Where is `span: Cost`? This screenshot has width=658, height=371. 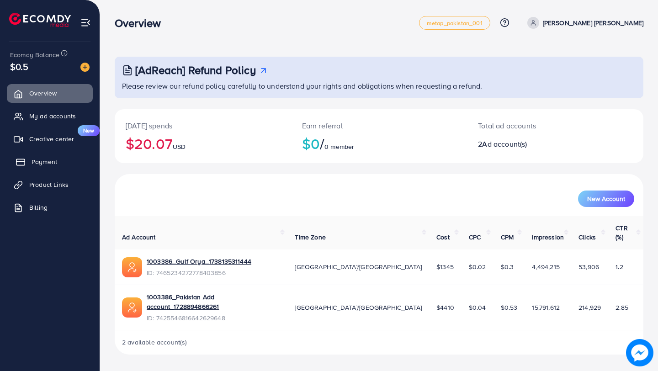
span: Cost is located at coordinates (443, 237).